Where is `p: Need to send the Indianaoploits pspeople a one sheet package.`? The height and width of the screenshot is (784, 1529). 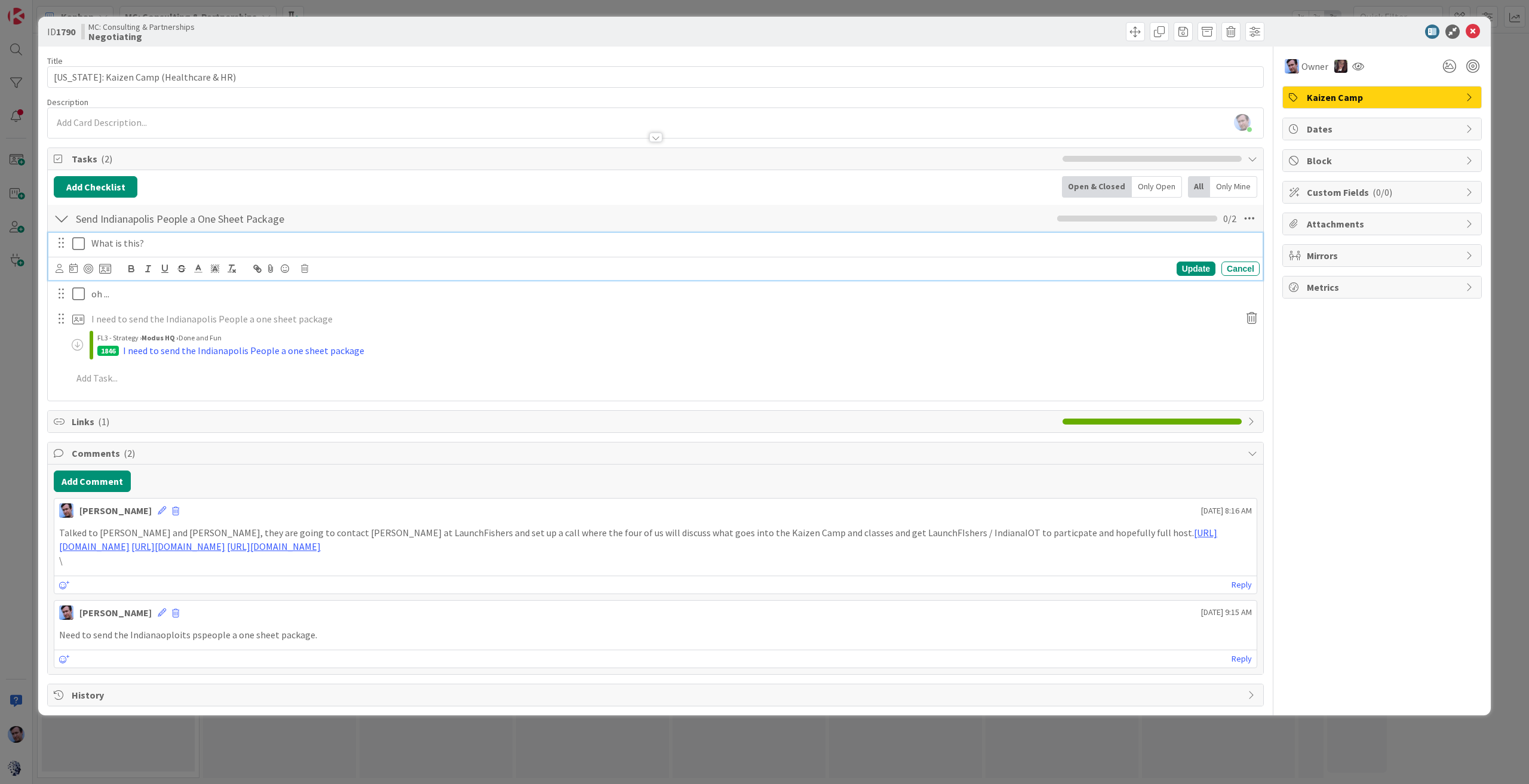
p: Need to send the Indianaoploits pspeople a one sheet package. is located at coordinates (656, 634).